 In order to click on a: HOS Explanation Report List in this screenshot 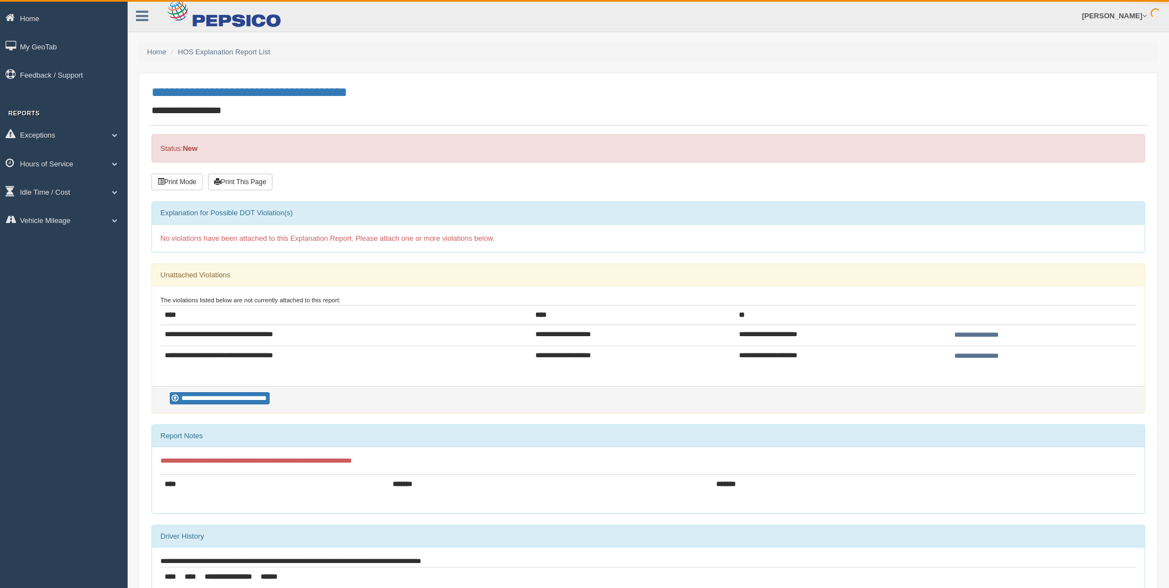, I will do `click(224, 52)`.